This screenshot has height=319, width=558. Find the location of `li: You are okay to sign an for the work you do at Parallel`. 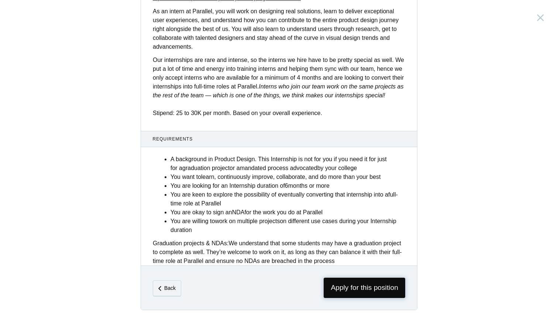

li: You are okay to sign an for the work you do at Parallel is located at coordinates (288, 213).